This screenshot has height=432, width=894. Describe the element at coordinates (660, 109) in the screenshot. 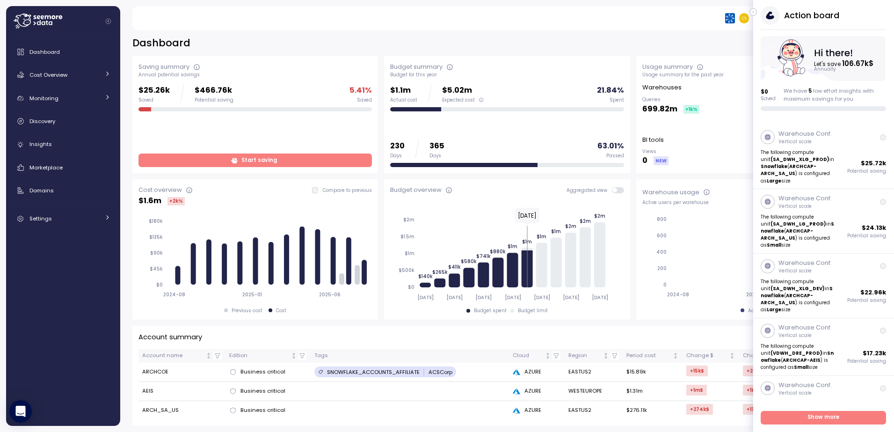

I see `p: 699.82m` at that location.